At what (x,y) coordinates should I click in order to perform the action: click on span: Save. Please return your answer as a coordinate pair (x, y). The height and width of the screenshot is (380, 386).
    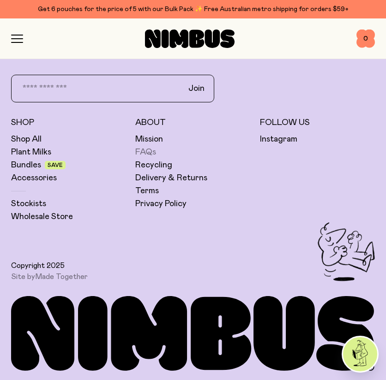
    Looking at the image, I should click on (55, 165).